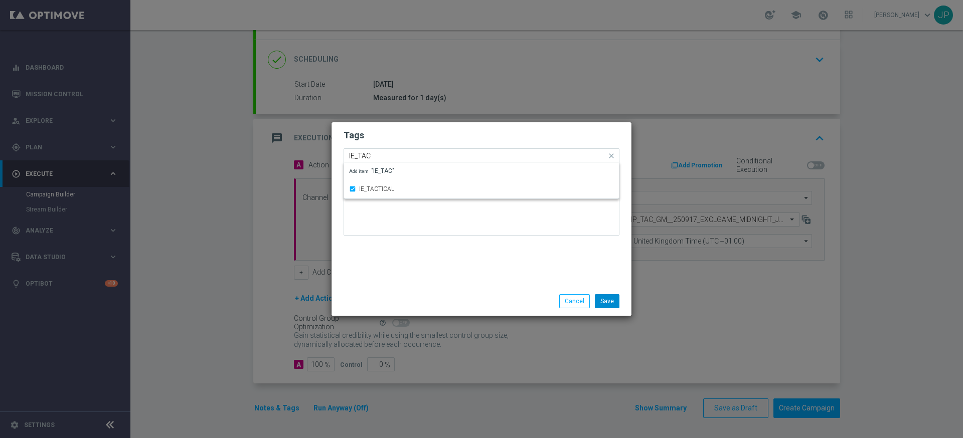 The image size is (963, 438). Describe the element at coordinates (481, 189) in the screenshot. I see `div: IE_TACTICAL` at that location.